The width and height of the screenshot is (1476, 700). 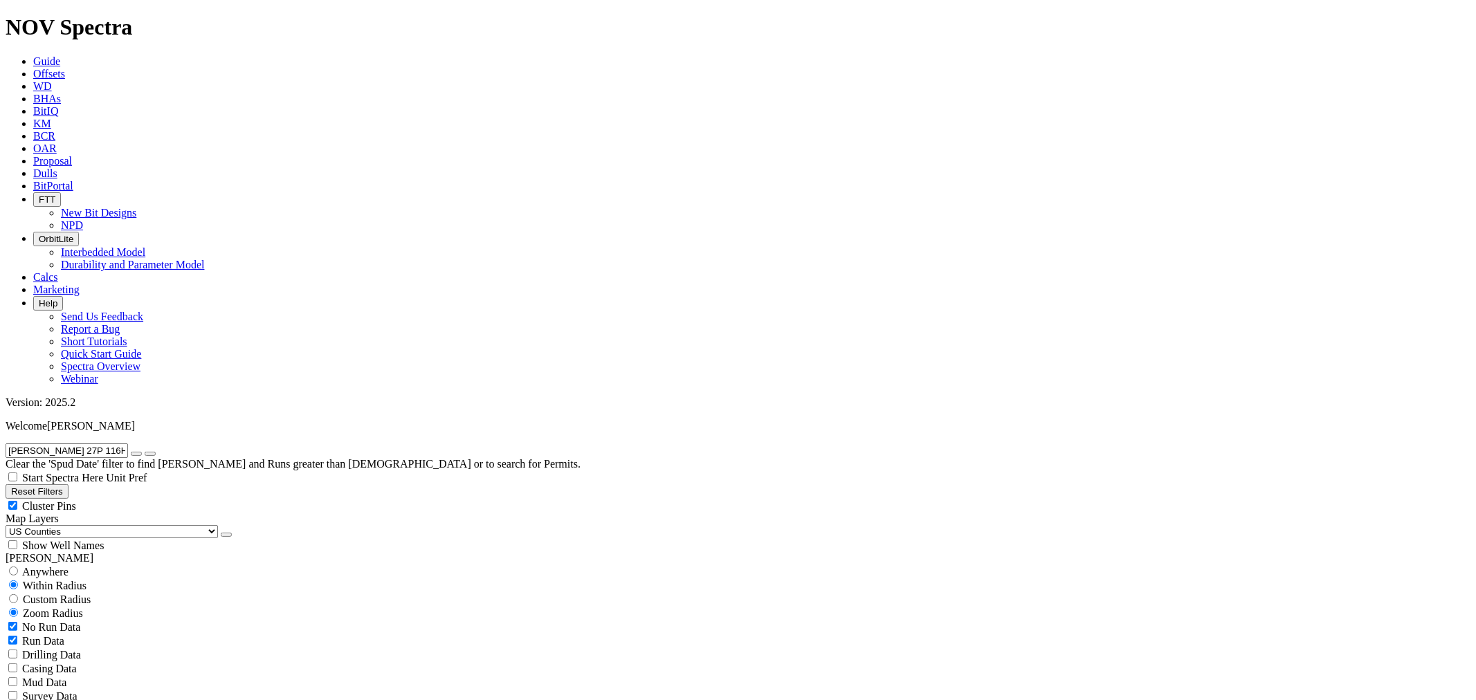 I want to click on span: Proposal, so click(x=53, y=161).